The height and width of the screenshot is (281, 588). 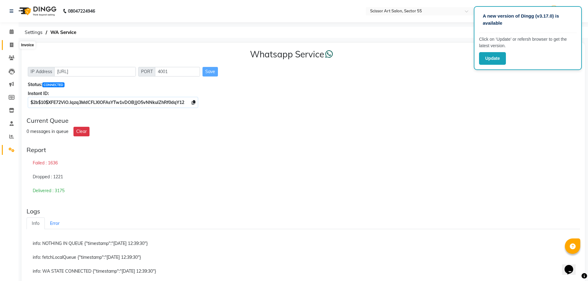 What do you see at coordinates (303, 177) in the screenshot?
I see `div: Dropped : 1221` at bounding box center [303, 177].